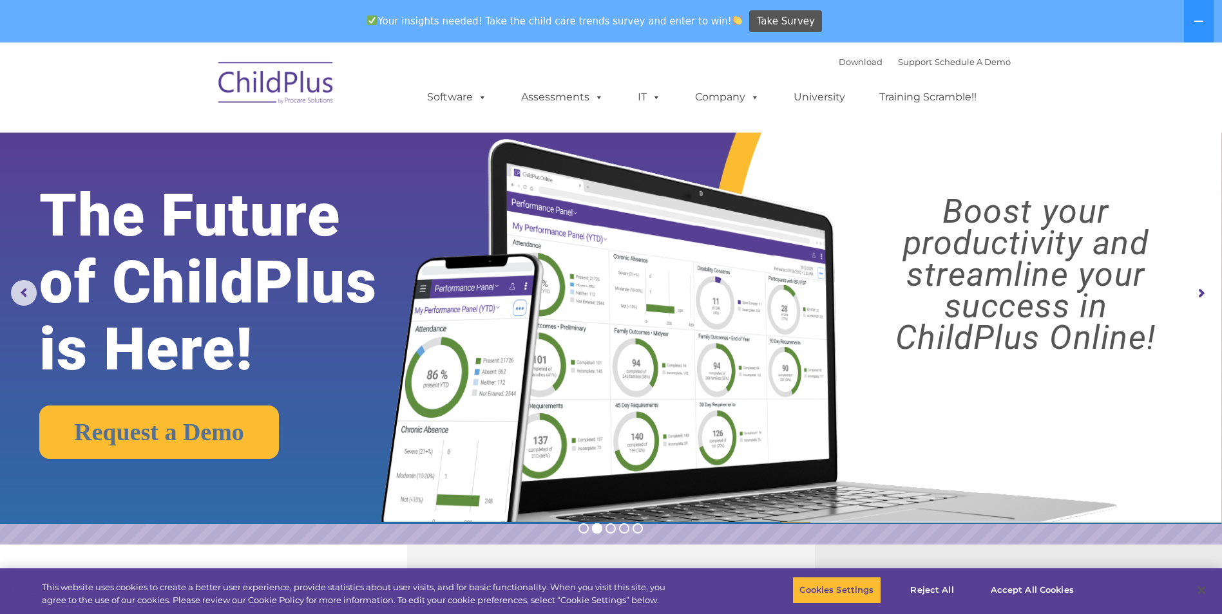 The width and height of the screenshot is (1222, 614). What do you see at coordinates (860, 62) in the screenshot?
I see `a: Download` at bounding box center [860, 62].